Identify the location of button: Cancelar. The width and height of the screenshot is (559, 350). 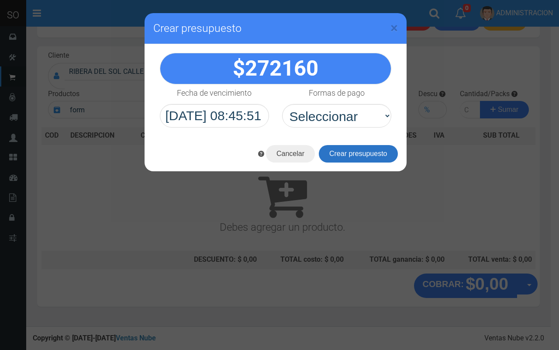
(290, 154).